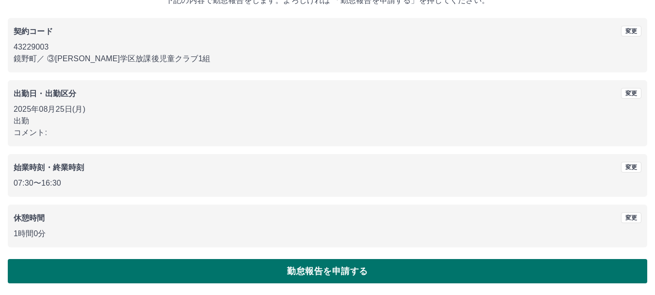 The width and height of the screenshot is (655, 295). What do you see at coordinates (49, 167) in the screenshot?
I see `b: 始業時刻・終業時刻` at bounding box center [49, 167].